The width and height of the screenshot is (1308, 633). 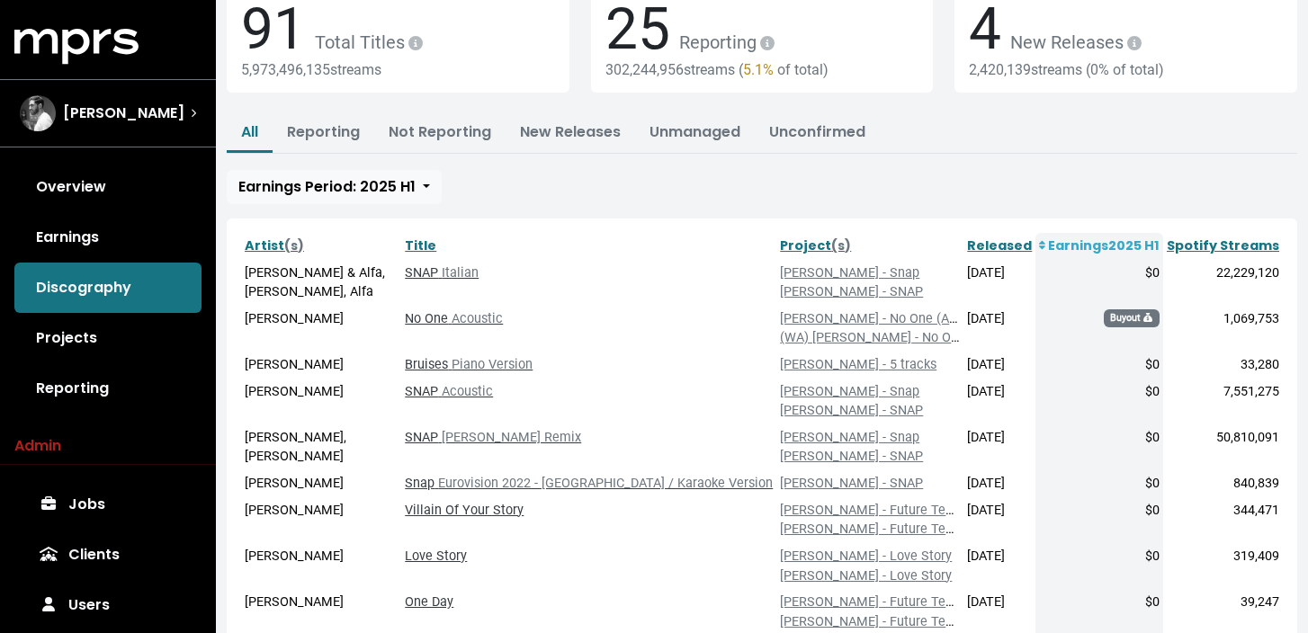 I want to click on a: Projects, so click(x=108, y=338).